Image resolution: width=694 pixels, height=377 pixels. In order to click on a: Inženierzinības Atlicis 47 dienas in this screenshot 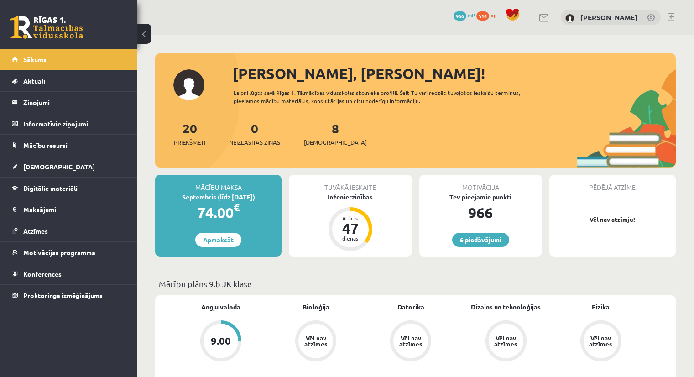, I will do `click(350, 222)`.